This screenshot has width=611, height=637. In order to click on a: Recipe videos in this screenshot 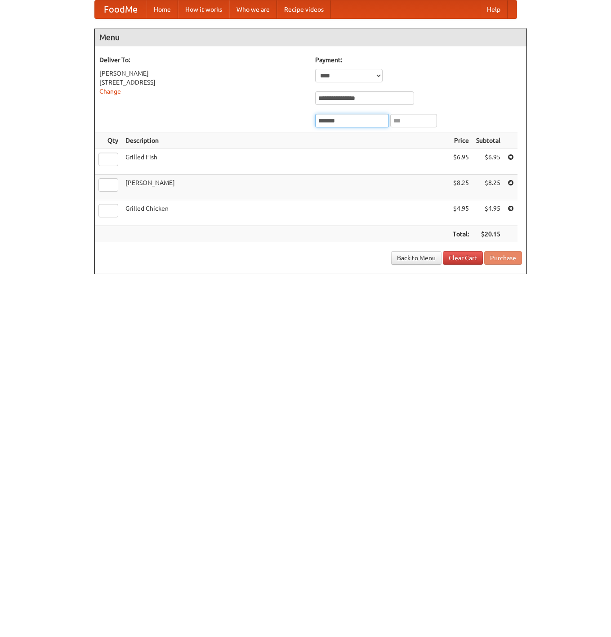, I will do `click(304, 9)`.